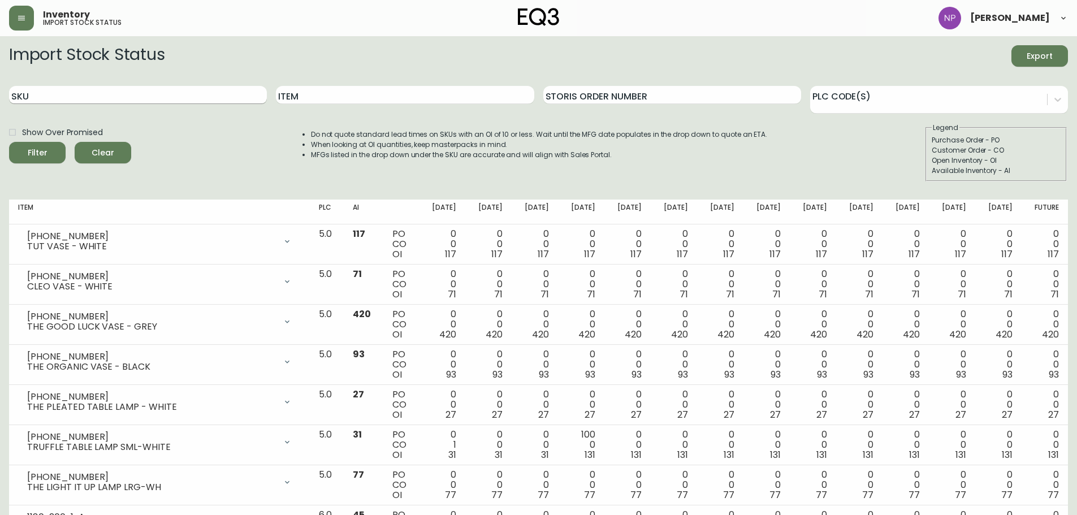 The height and width of the screenshot is (515, 1077). I want to click on span: Show Over Promised, so click(62, 132).